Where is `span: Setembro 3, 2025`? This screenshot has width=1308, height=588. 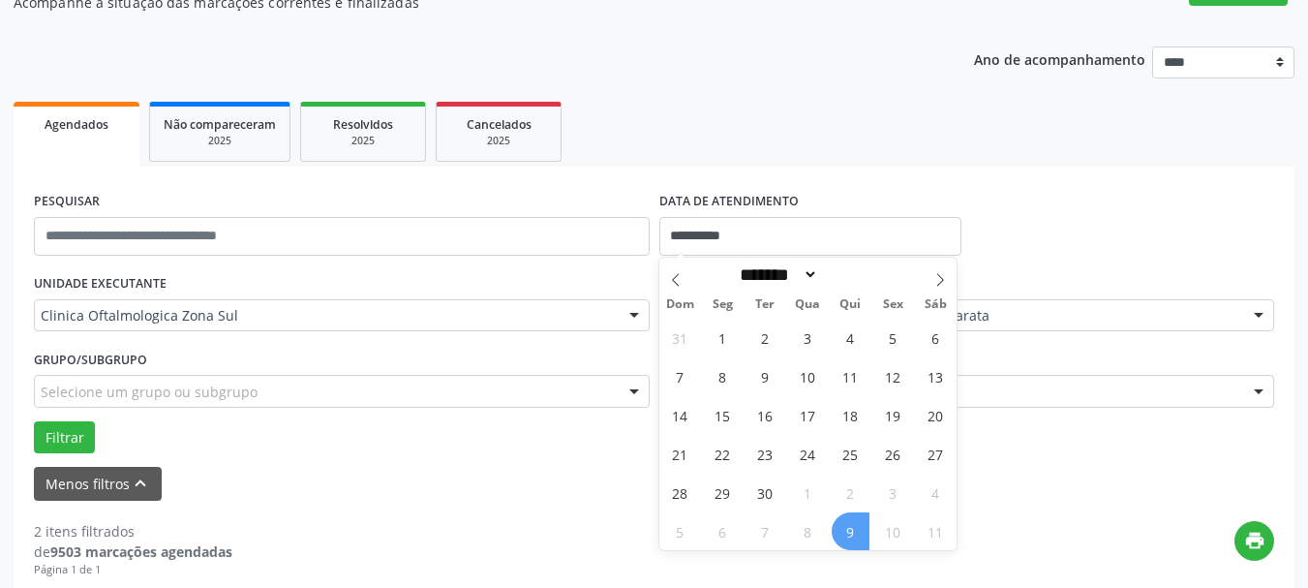 span: Setembro 3, 2025 is located at coordinates (808, 337).